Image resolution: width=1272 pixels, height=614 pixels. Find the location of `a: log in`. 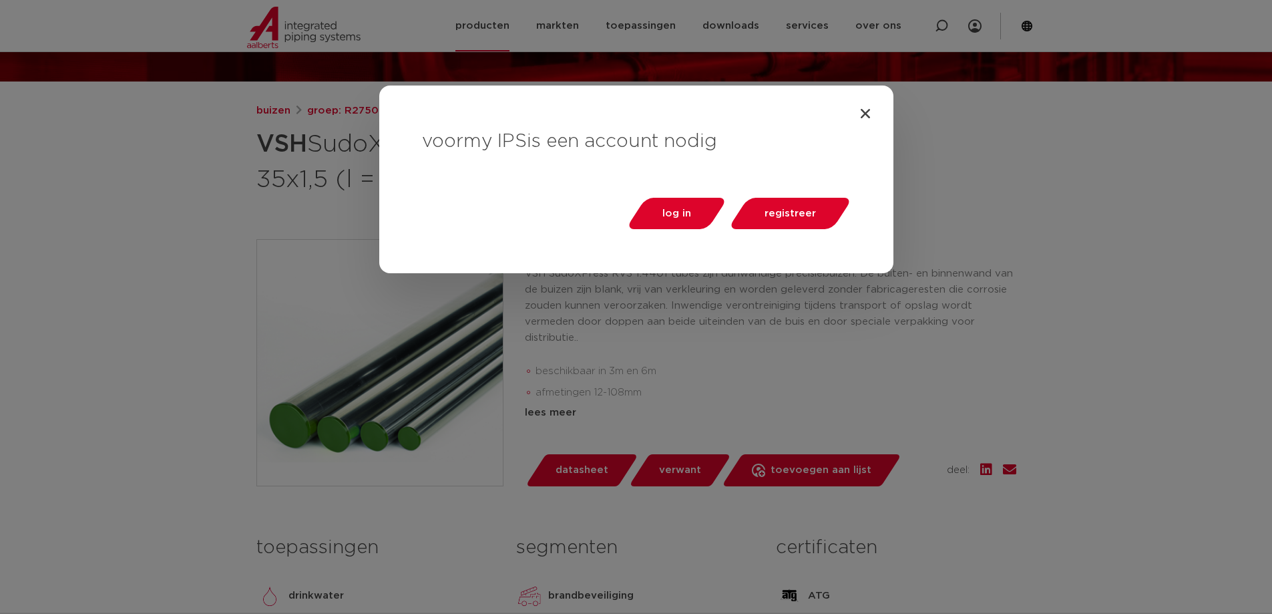

a: log in is located at coordinates (676, 213).